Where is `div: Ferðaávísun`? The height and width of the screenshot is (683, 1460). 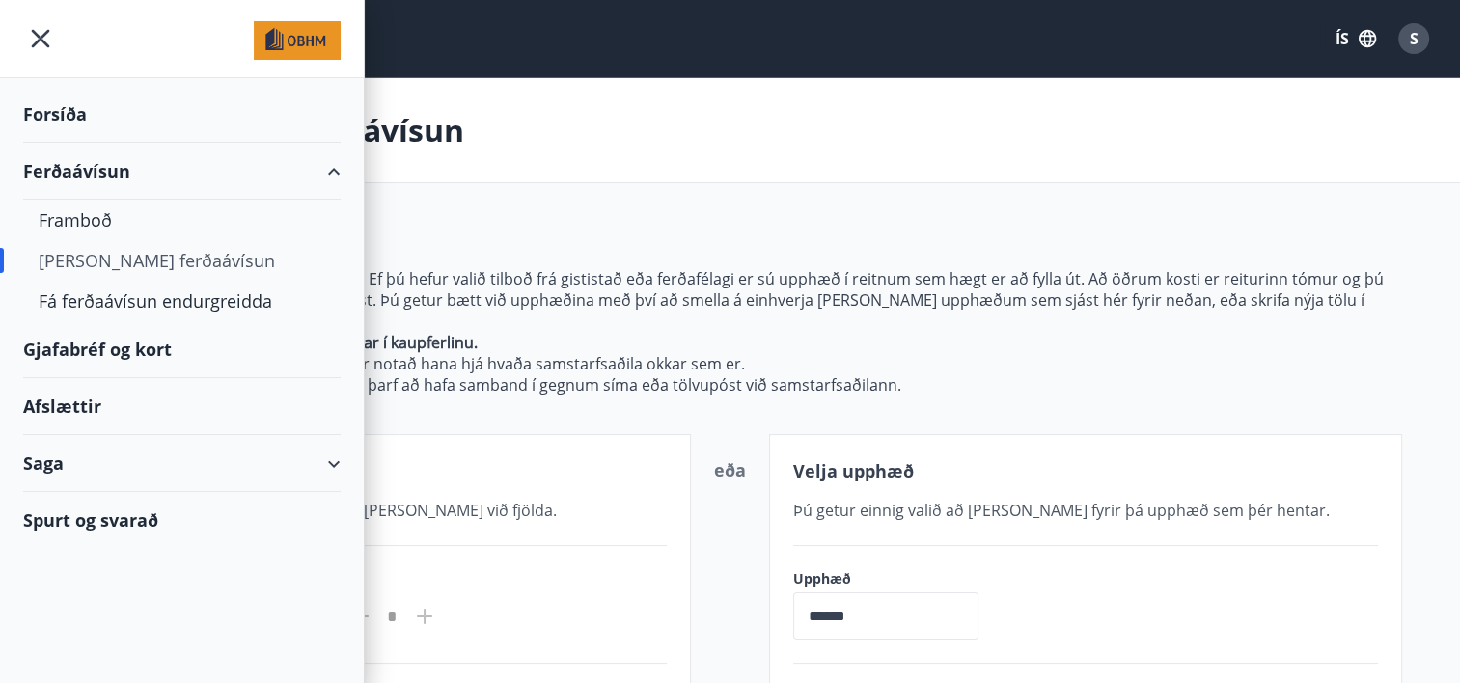
div: Ferðaávísun is located at coordinates (181, 171).